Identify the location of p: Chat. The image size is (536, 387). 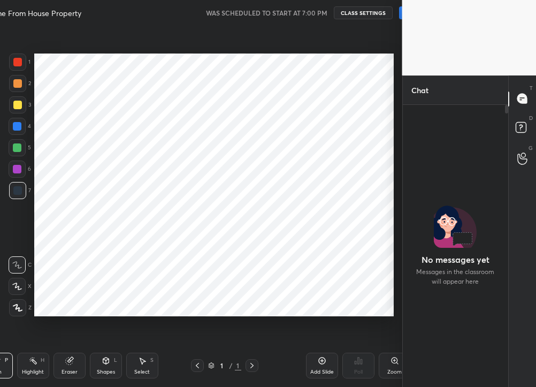
(420, 90).